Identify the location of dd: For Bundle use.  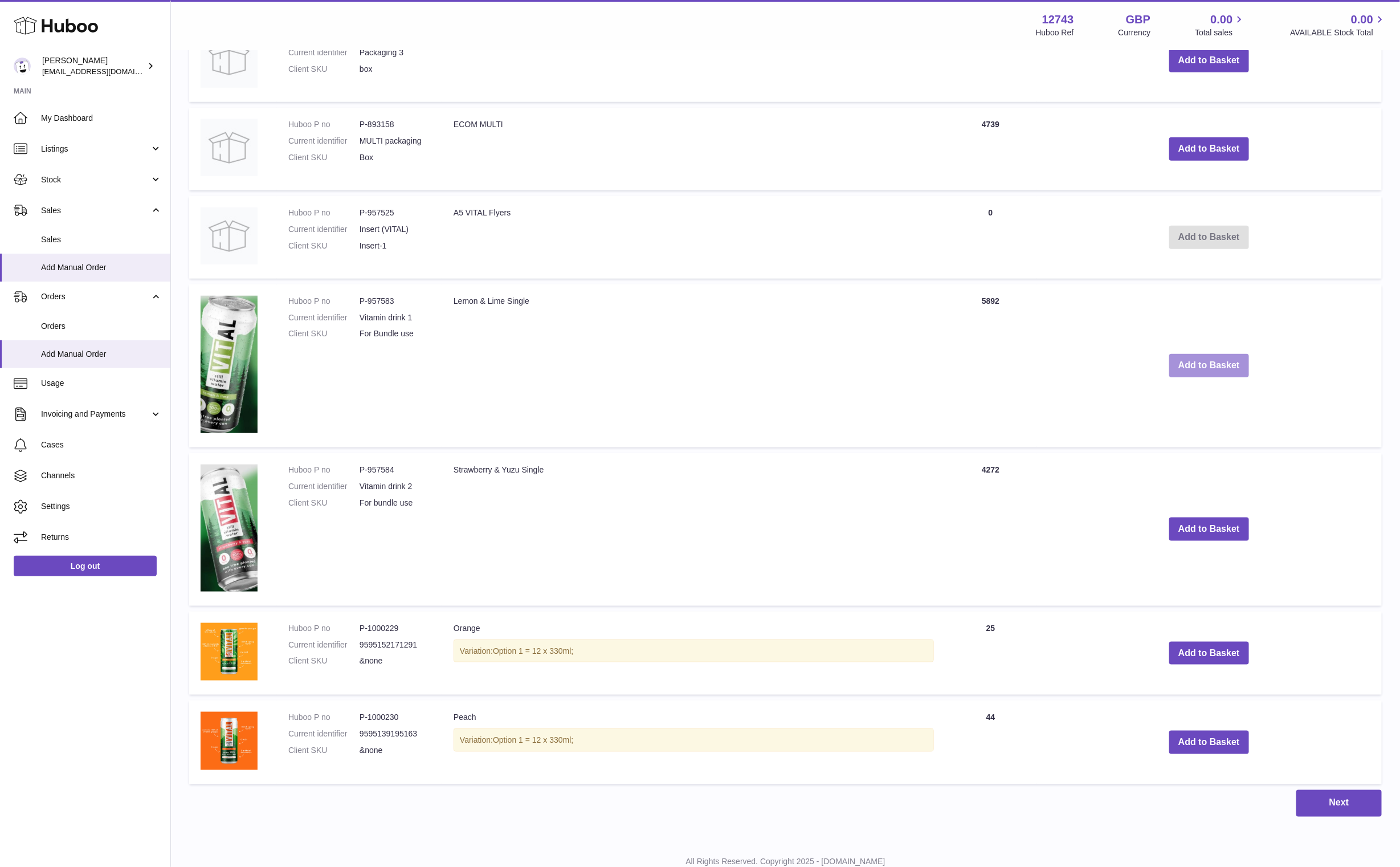
(395, 334).